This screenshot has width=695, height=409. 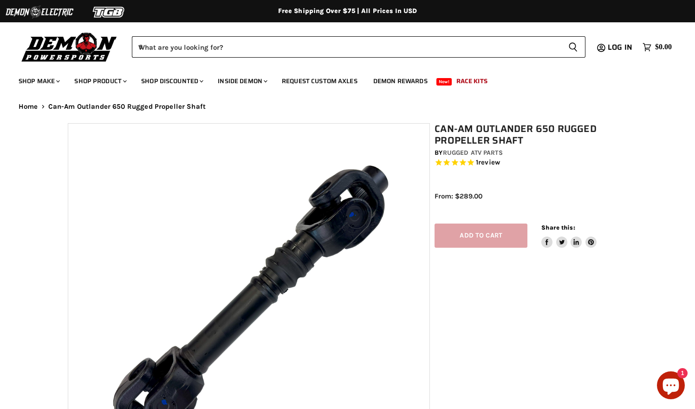 I want to click on a: Shop Discounted, so click(x=171, y=81).